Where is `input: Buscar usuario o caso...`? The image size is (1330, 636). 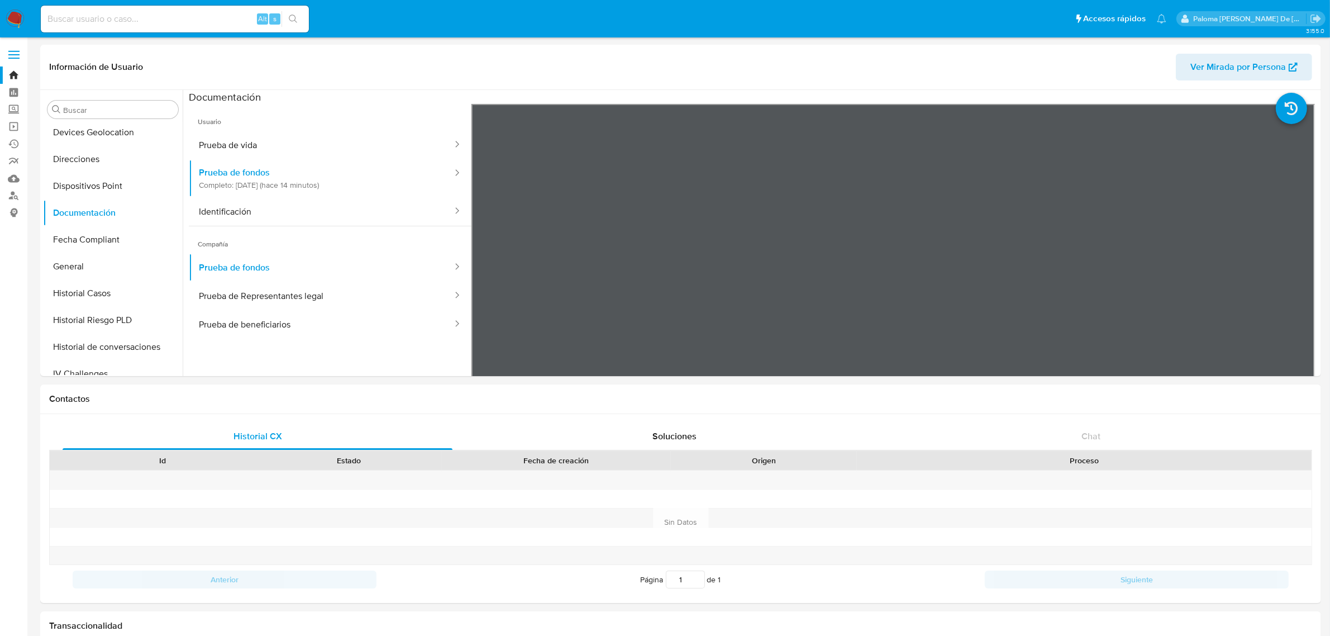
input: Buscar usuario o caso... is located at coordinates (175, 19).